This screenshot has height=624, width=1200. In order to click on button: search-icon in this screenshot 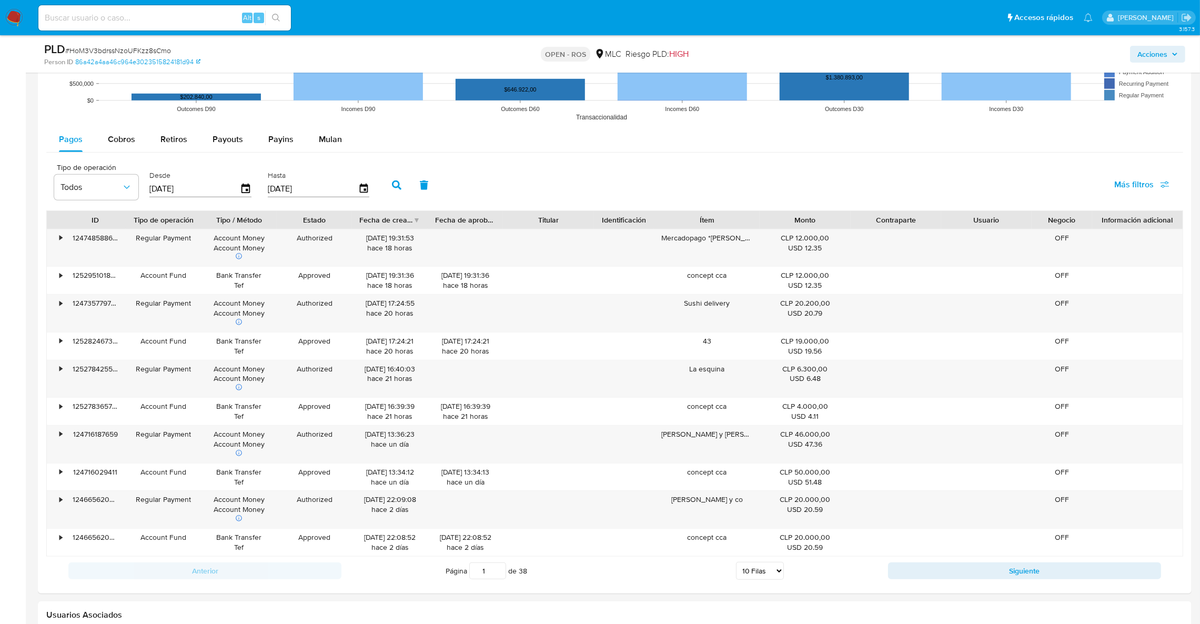, I will do `click(276, 18)`.